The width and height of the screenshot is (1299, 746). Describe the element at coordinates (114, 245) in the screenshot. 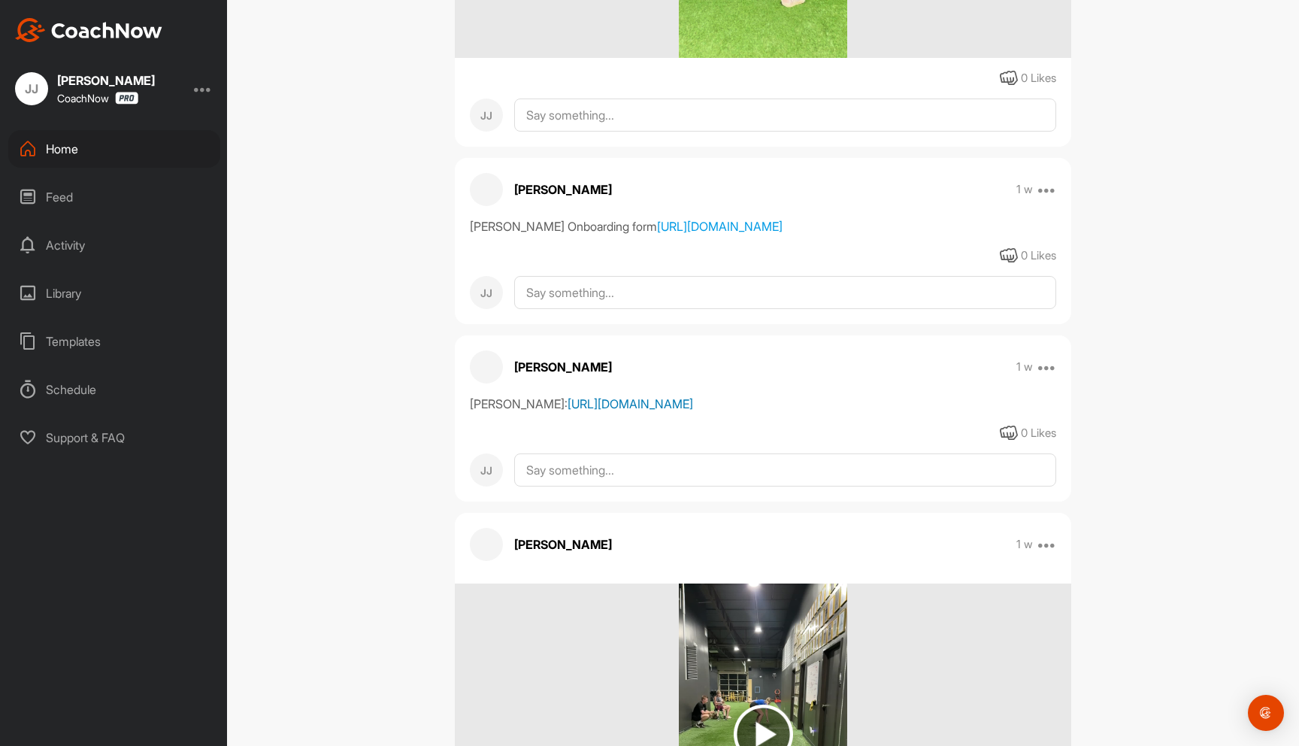

I see `div: Activity` at that location.